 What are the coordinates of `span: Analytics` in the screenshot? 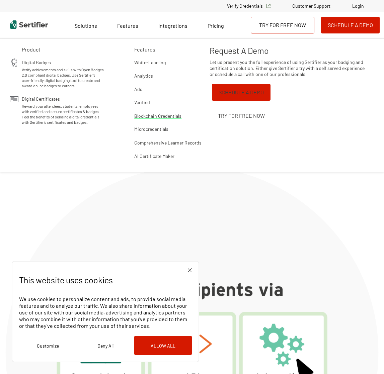 It's located at (144, 76).